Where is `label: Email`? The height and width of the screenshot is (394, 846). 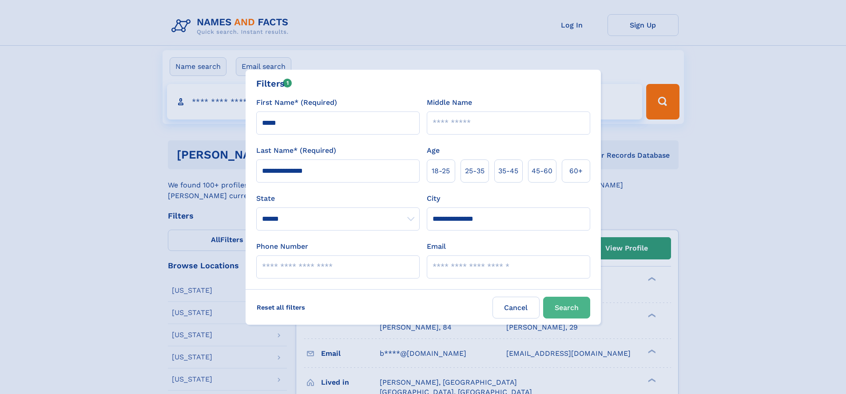 label: Email is located at coordinates (436, 246).